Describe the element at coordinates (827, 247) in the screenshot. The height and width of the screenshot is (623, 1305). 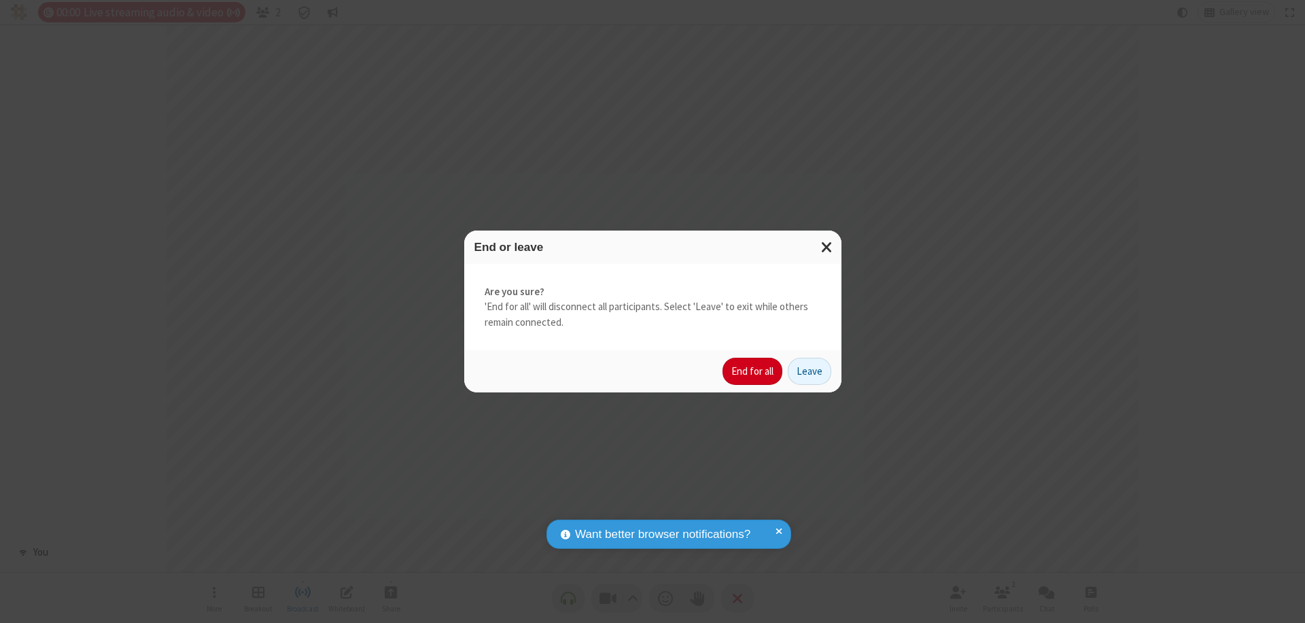
I see `button: Close modal` at that location.